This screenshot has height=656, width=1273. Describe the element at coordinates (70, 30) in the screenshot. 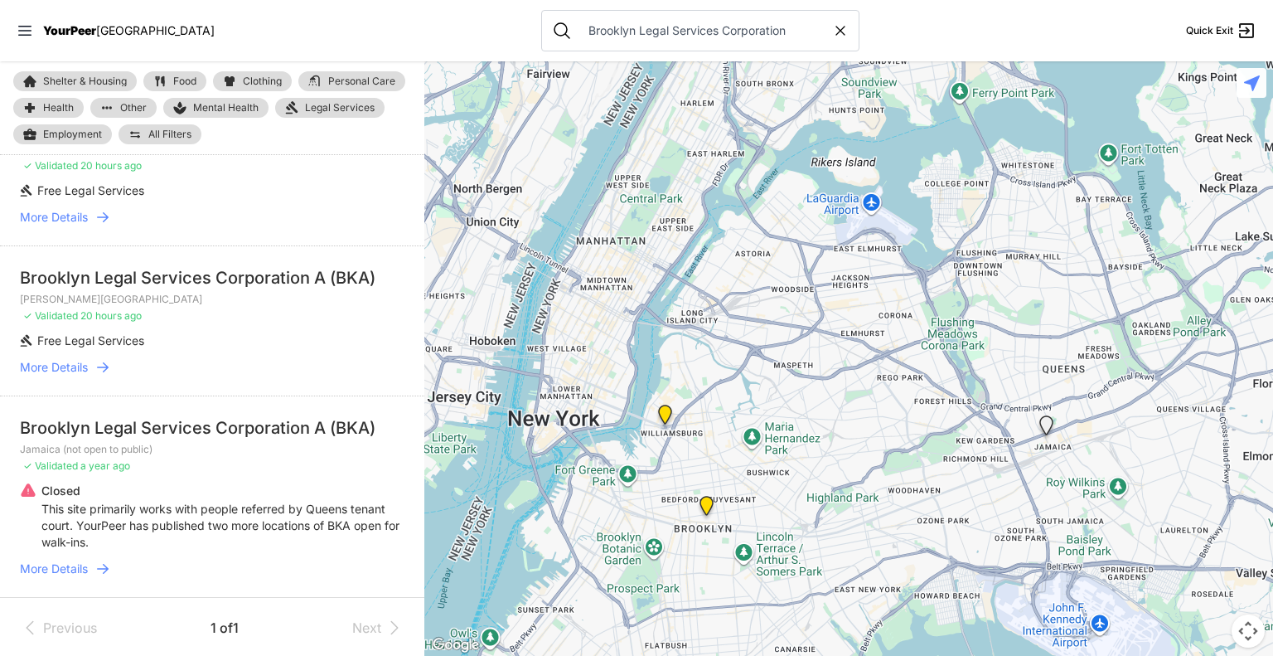

I see `span: YourPeer` at that location.